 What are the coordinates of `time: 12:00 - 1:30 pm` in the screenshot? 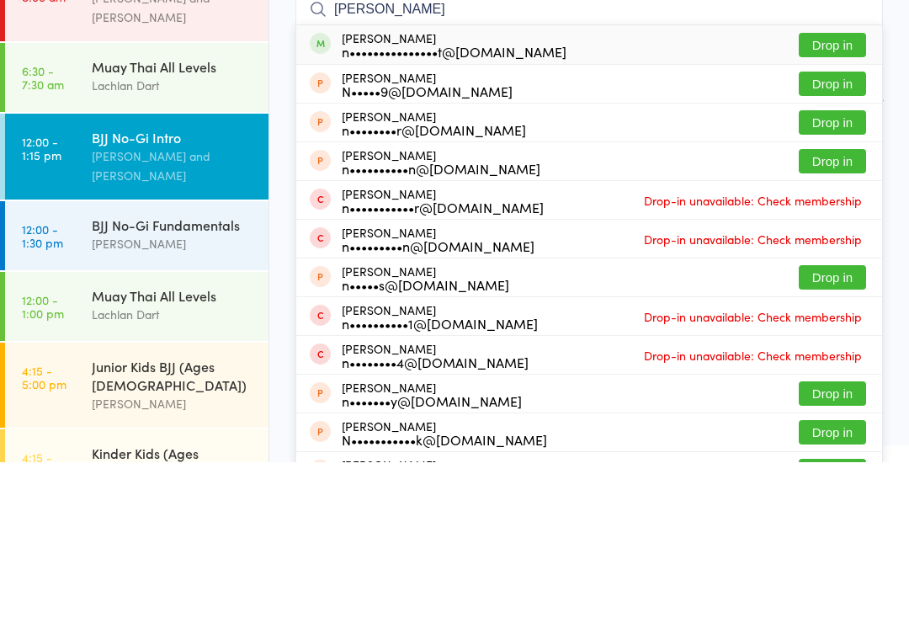 It's located at (42, 396).